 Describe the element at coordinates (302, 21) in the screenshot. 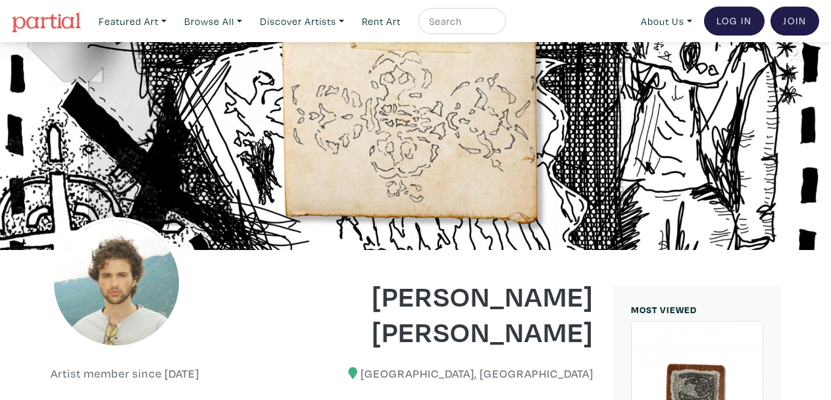

I see `a: Discover Artists` at that location.